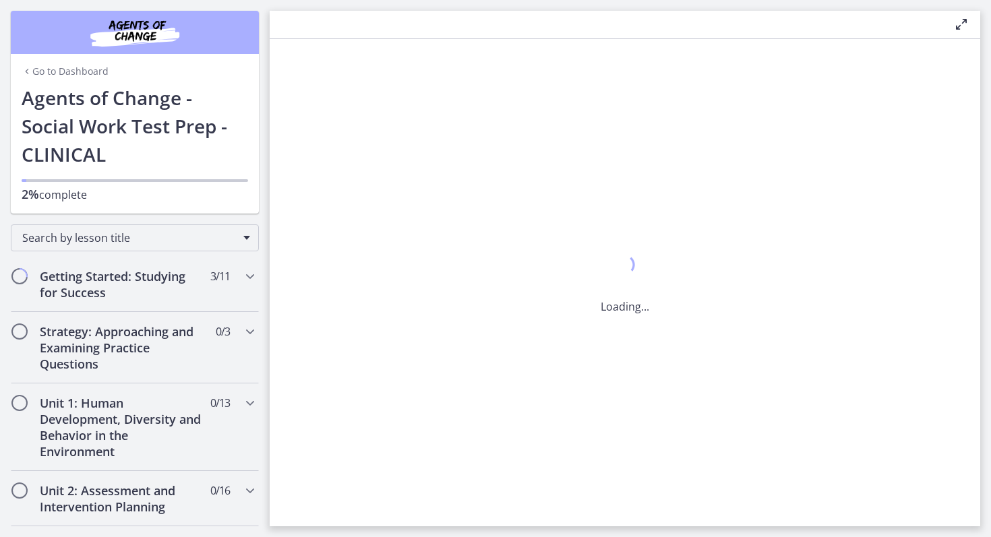 The width and height of the screenshot is (991, 537). What do you see at coordinates (220, 403) in the screenshot?
I see `span: 0 / 13` at bounding box center [220, 403].